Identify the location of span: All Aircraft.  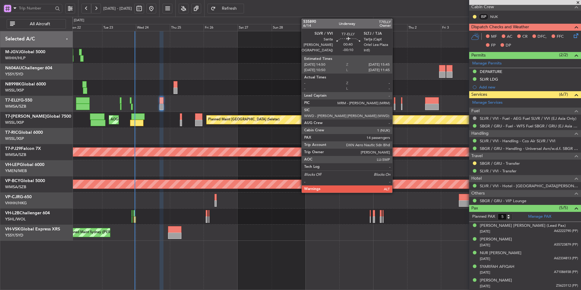
(40, 24).